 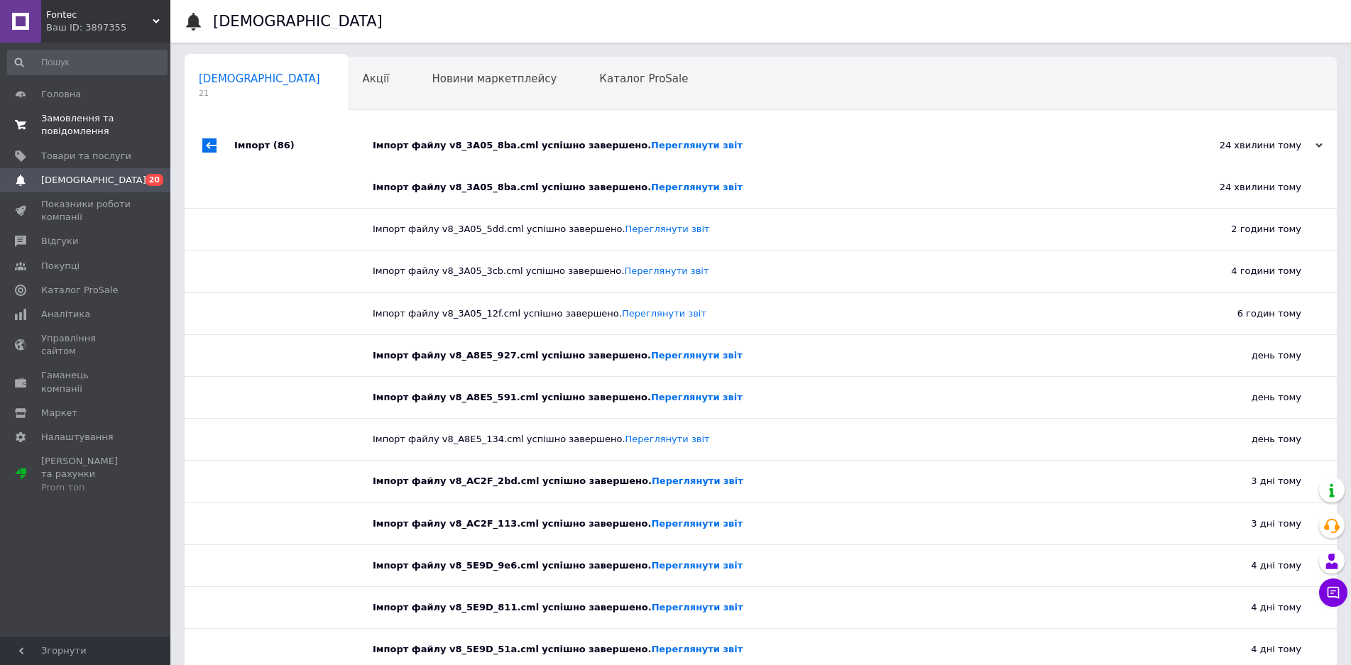 I want to click on input: Пошук, so click(x=87, y=62).